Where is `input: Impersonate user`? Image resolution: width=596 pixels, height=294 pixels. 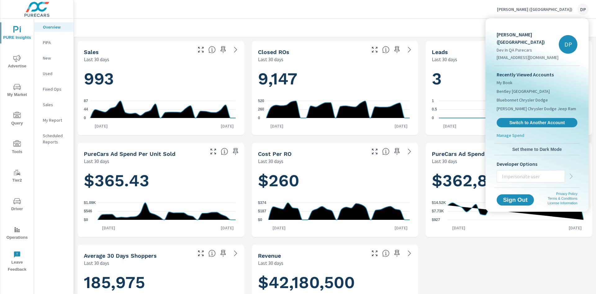
input: Impersonate user is located at coordinates (531, 176).